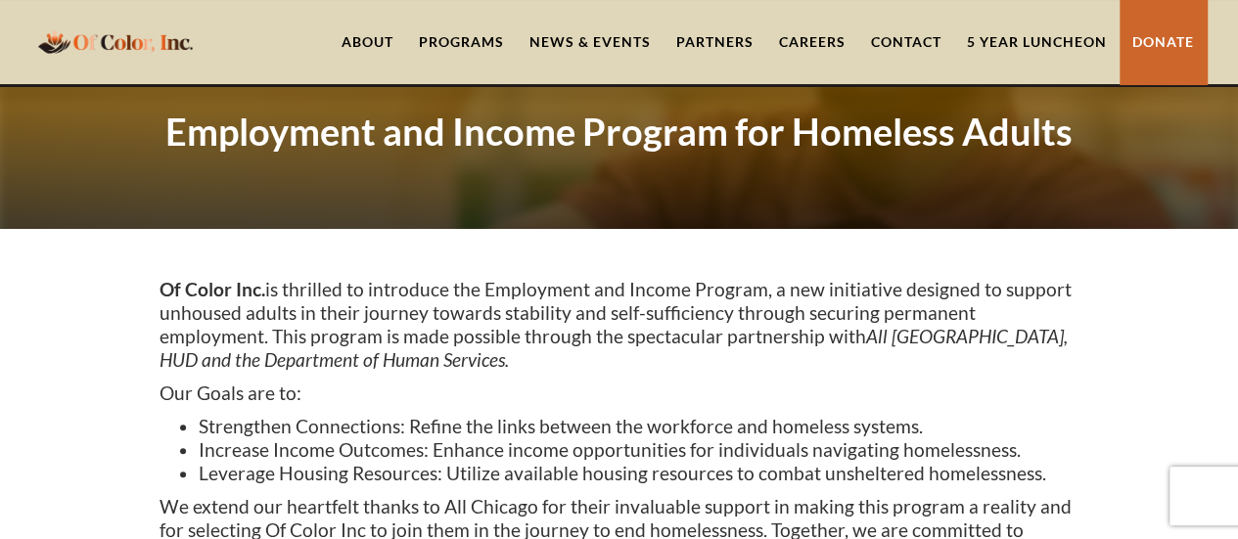 The image size is (1238, 539). What do you see at coordinates (116, 41) in the screenshot?
I see `a: home` at bounding box center [116, 41].